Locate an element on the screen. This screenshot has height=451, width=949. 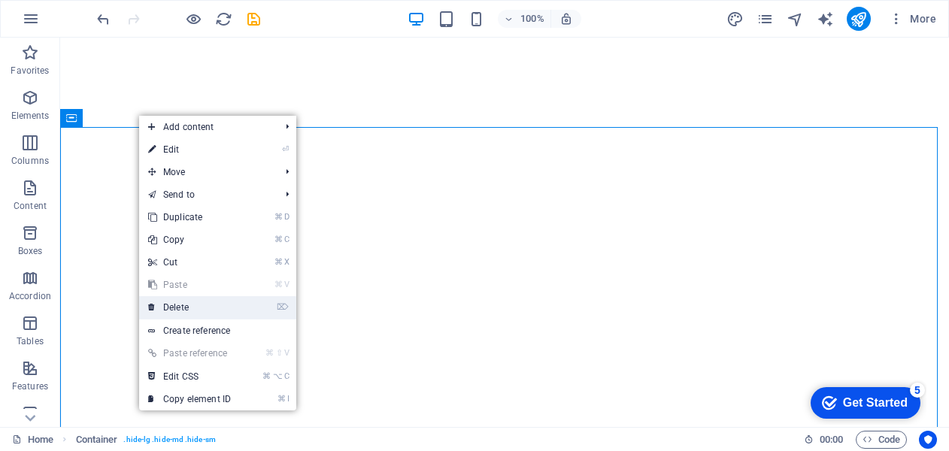
i: I is located at coordinates (288, 398).